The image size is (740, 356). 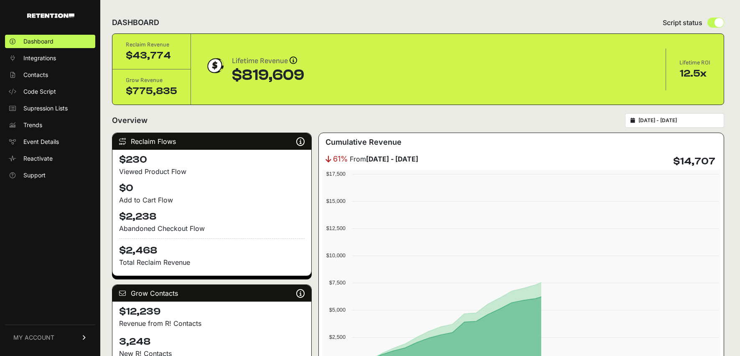 What do you see at coordinates (337, 309) in the screenshot?
I see `text: $5,000` at bounding box center [337, 309].